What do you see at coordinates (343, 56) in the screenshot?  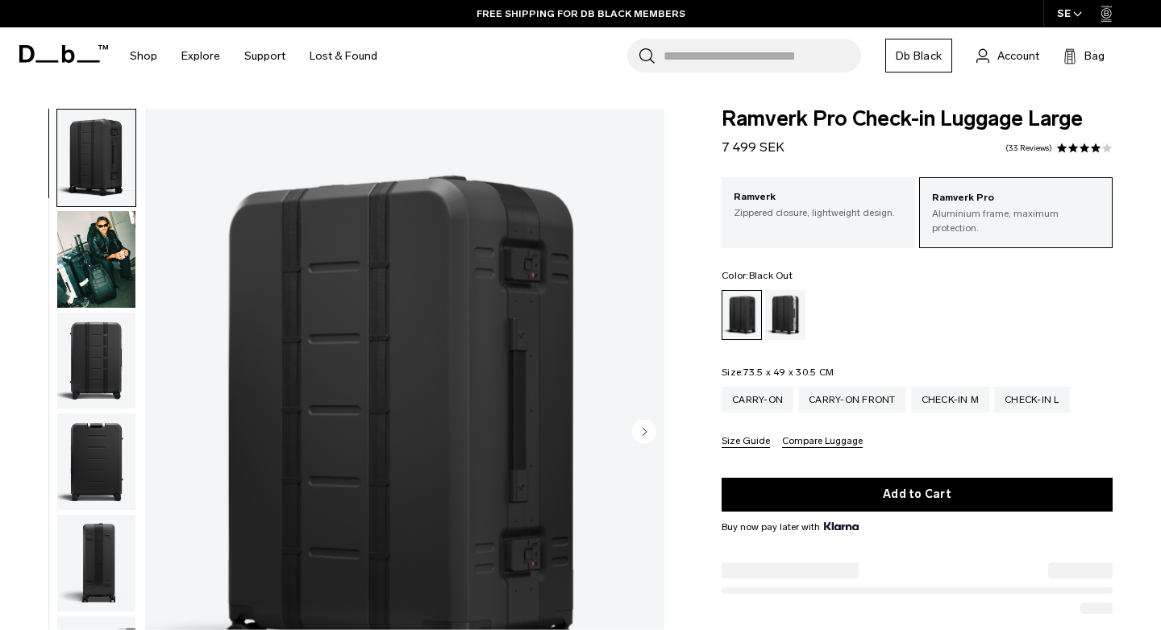 I see `a: Lost & Found` at bounding box center [343, 56].